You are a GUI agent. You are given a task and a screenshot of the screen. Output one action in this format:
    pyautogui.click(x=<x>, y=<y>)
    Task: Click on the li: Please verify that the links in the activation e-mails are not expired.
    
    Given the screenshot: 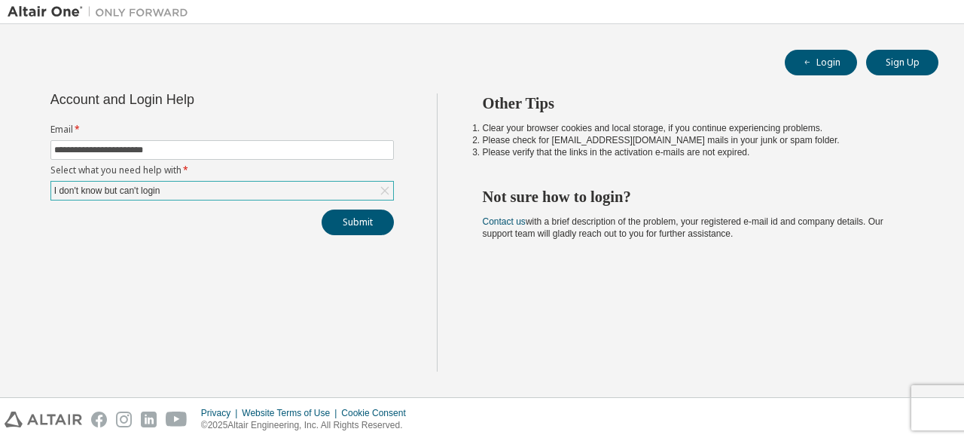 What is the action you would take?
    pyautogui.click(x=698, y=152)
    